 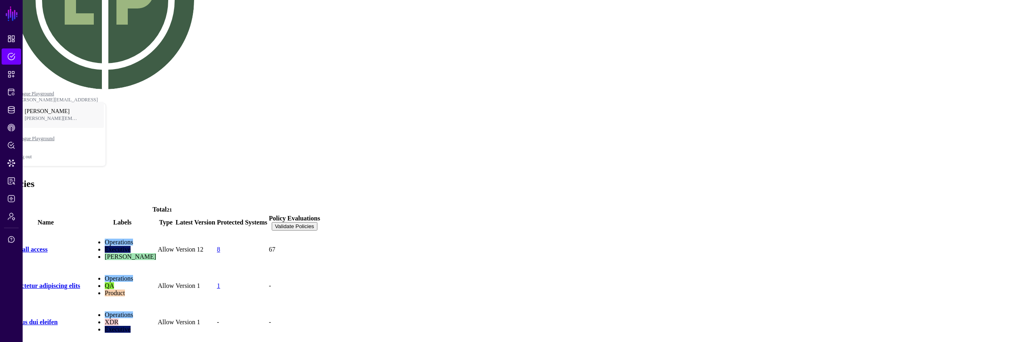 I want to click on a: 1, so click(x=218, y=286).